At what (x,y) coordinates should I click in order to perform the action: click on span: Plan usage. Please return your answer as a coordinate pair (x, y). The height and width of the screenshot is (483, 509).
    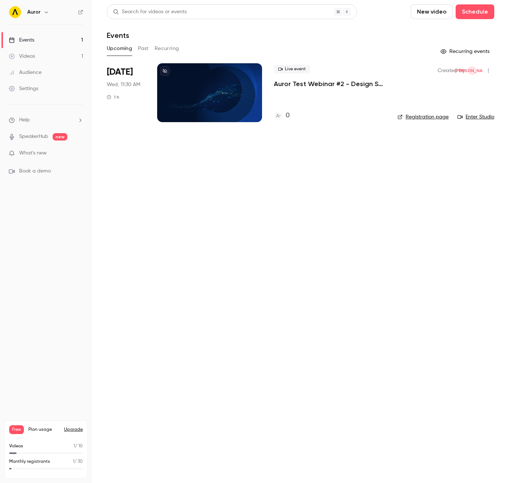
    Looking at the image, I should click on (44, 430).